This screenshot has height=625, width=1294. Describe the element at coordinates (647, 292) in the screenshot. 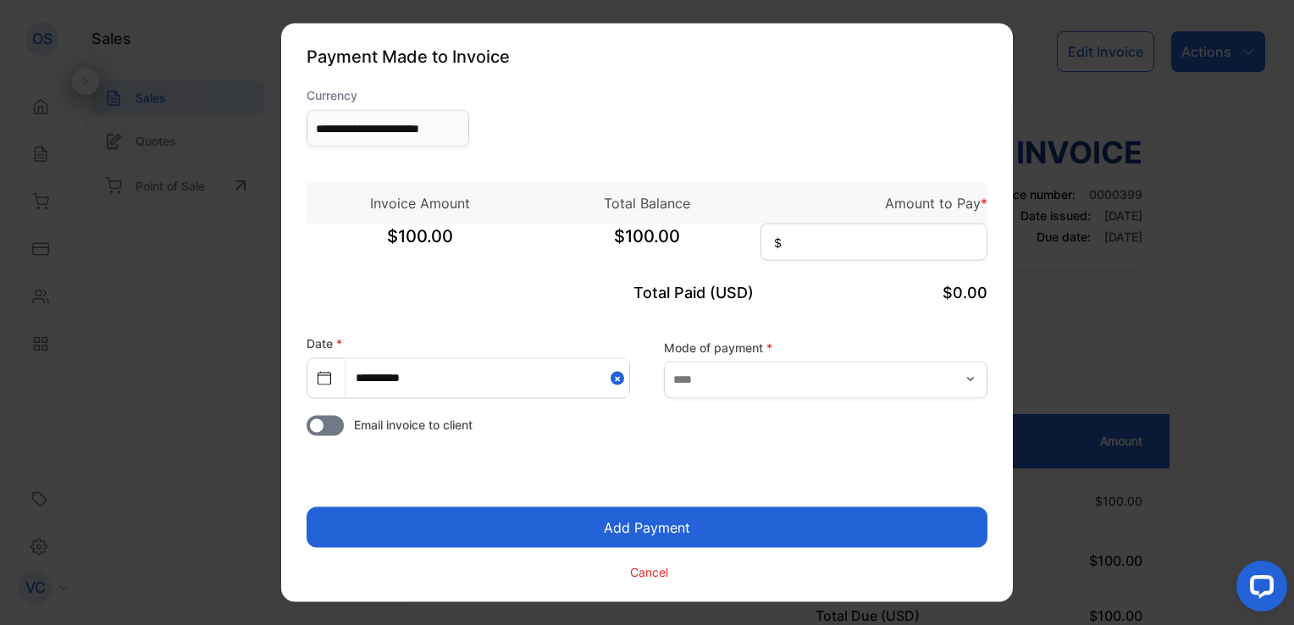

I see `p: Total Paid (USD)` at that location.